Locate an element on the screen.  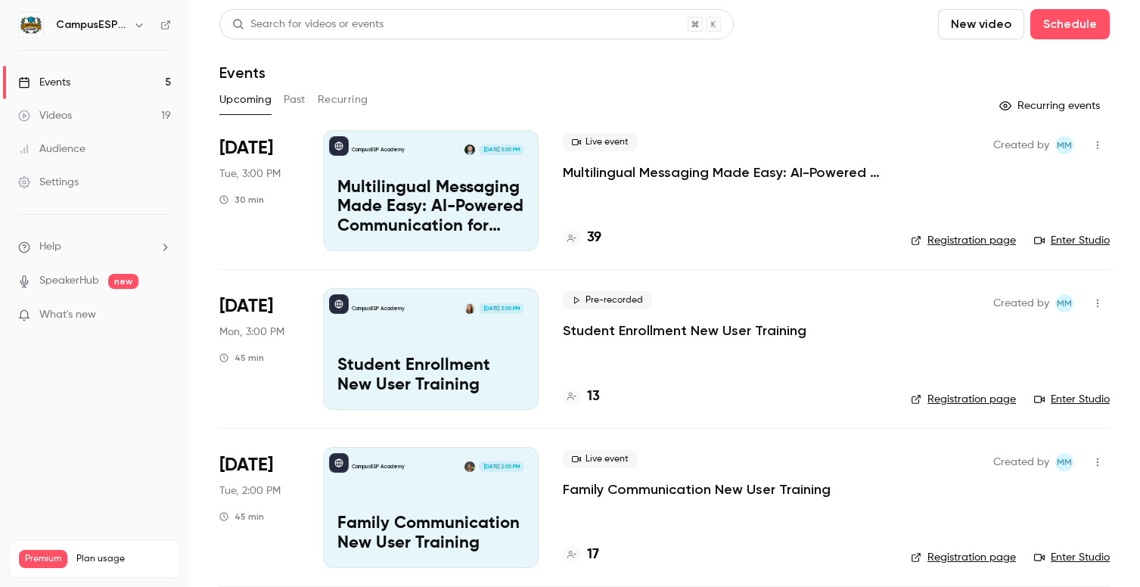
h4: 17 is located at coordinates (593, 554).